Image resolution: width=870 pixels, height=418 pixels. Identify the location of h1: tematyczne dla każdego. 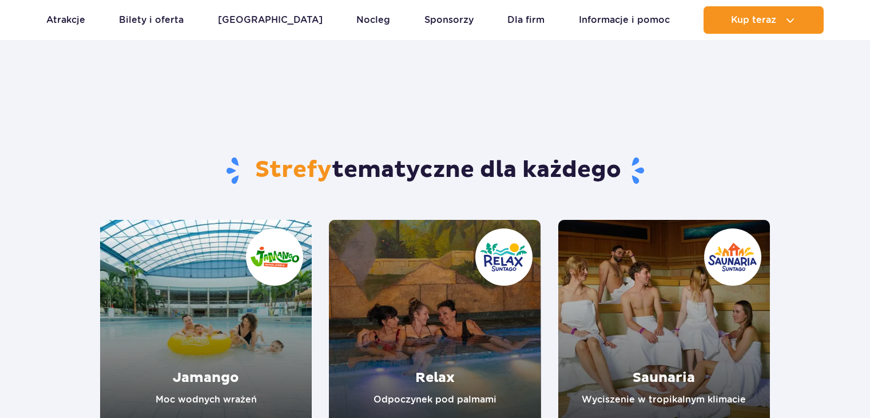
(435, 170).